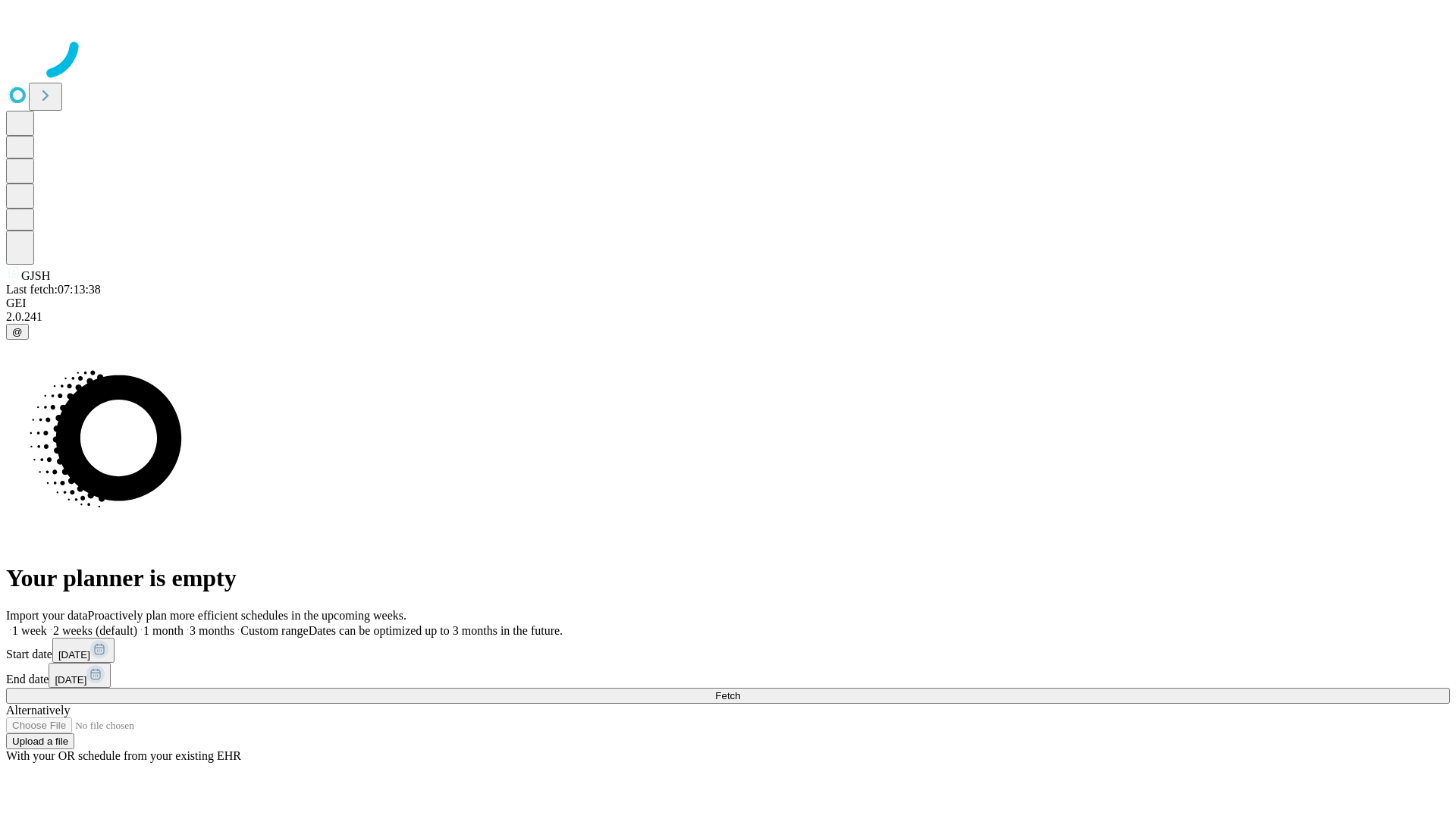 The height and width of the screenshot is (819, 1456). Describe the element at coordinates (211, 630) in the screenshot. I see `span: 3 months` at that location.